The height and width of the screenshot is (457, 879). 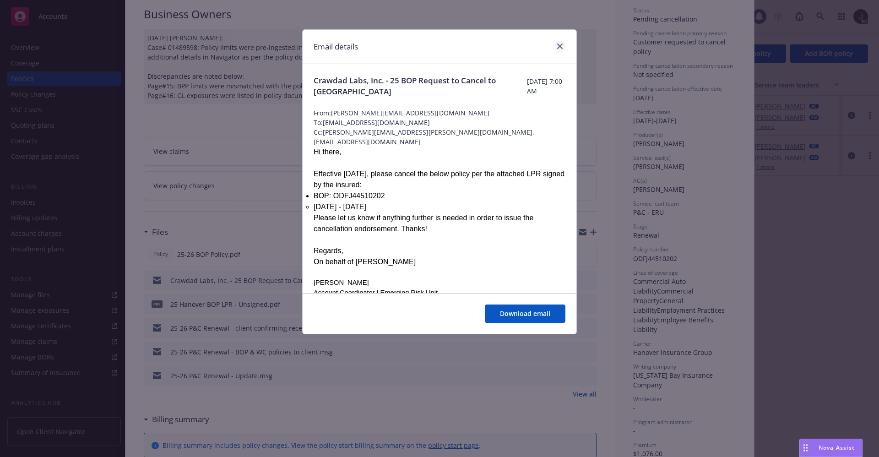 What do you see at coordinates (525, 313) in the screenshot?
I see `span: Download email` at bounding box center [525, 313].